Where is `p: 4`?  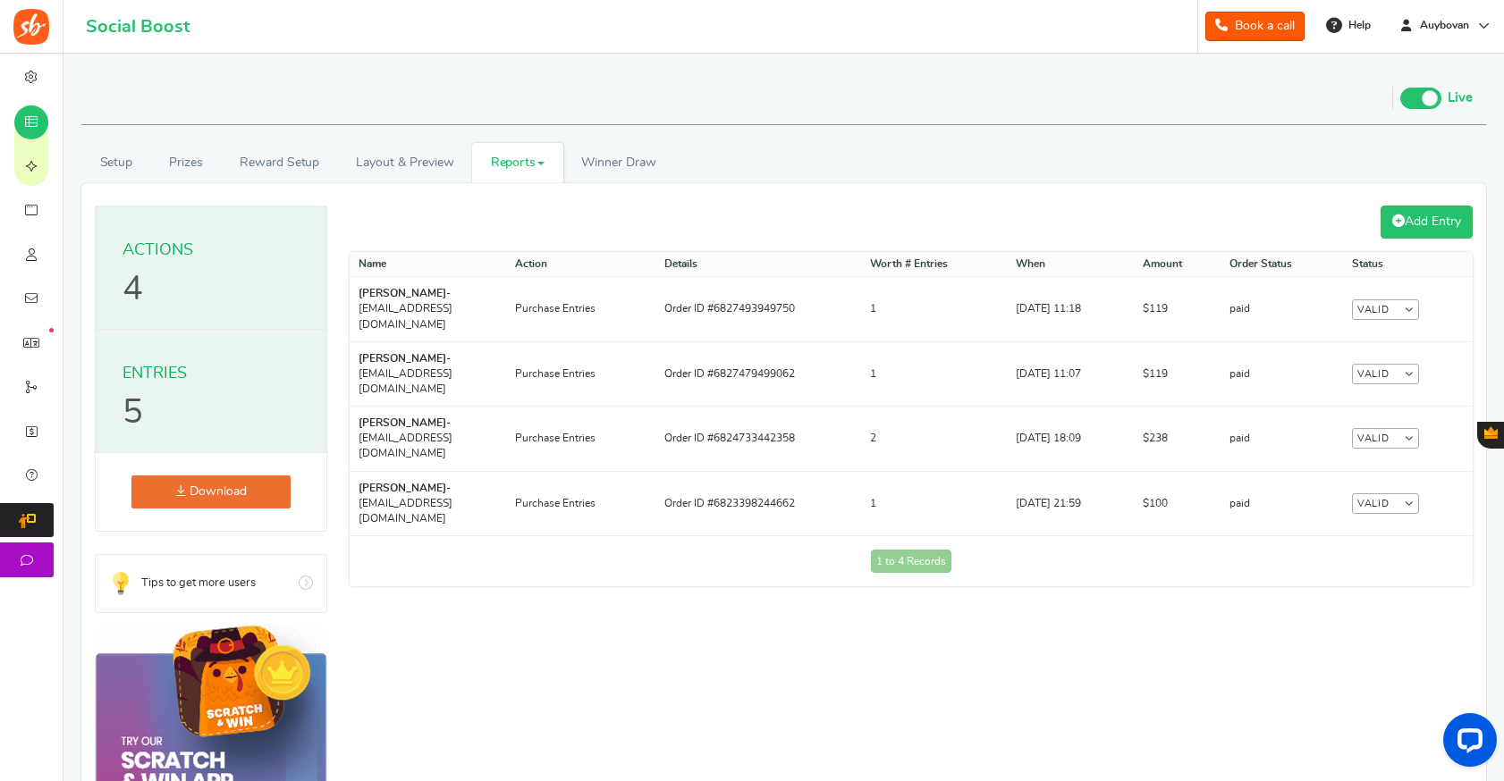 p: 4 is located at coordinates (132, 290).